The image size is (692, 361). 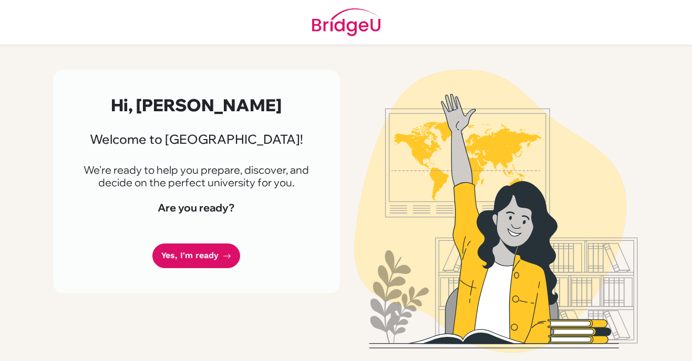 What do you see at coordinates (196, 176) in the screenshot?
I see `p: We're ready to help you prepare, discover, and decide on the perfect university for you.` at bounding box center [196, 176].